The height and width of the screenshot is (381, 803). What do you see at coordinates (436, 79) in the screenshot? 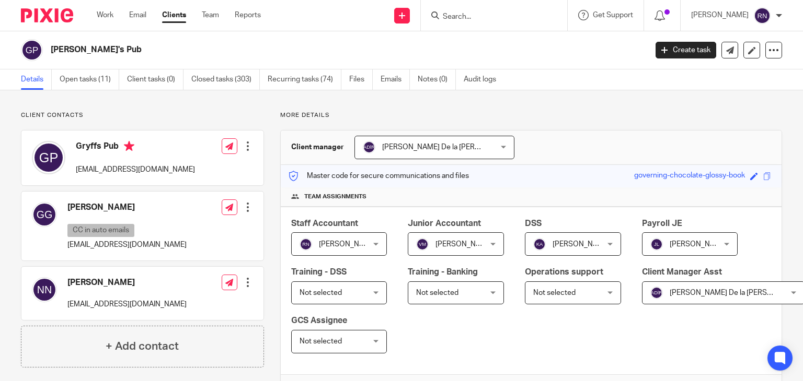
I see `a: Notes (0)` at bounding box center [436, 79].